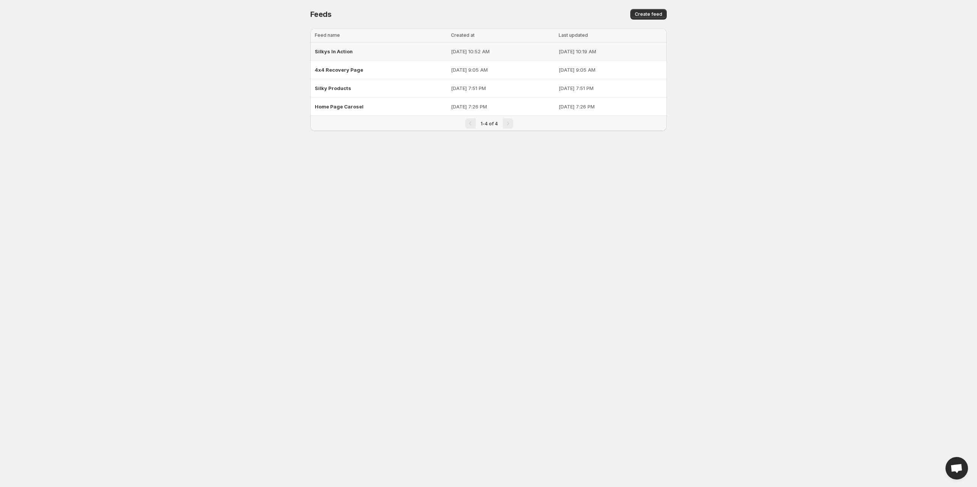 The width and height of the screenshot is (977, 487). Describe the element at coordinates (648, 14) in the screenshot. I see `button: Create feed` at that location.